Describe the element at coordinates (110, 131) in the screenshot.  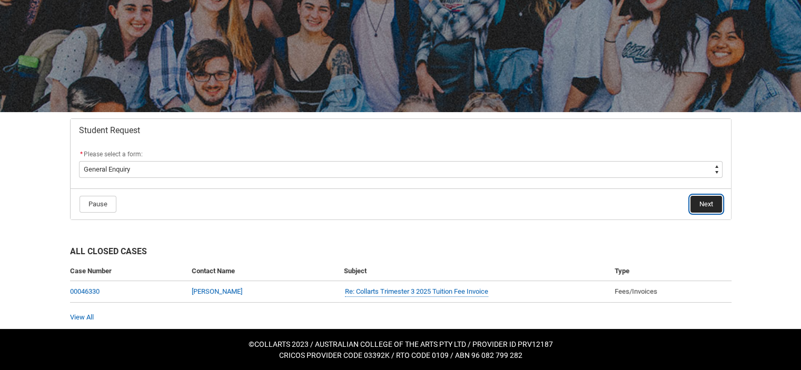
I see `span: Student Request` at that location.